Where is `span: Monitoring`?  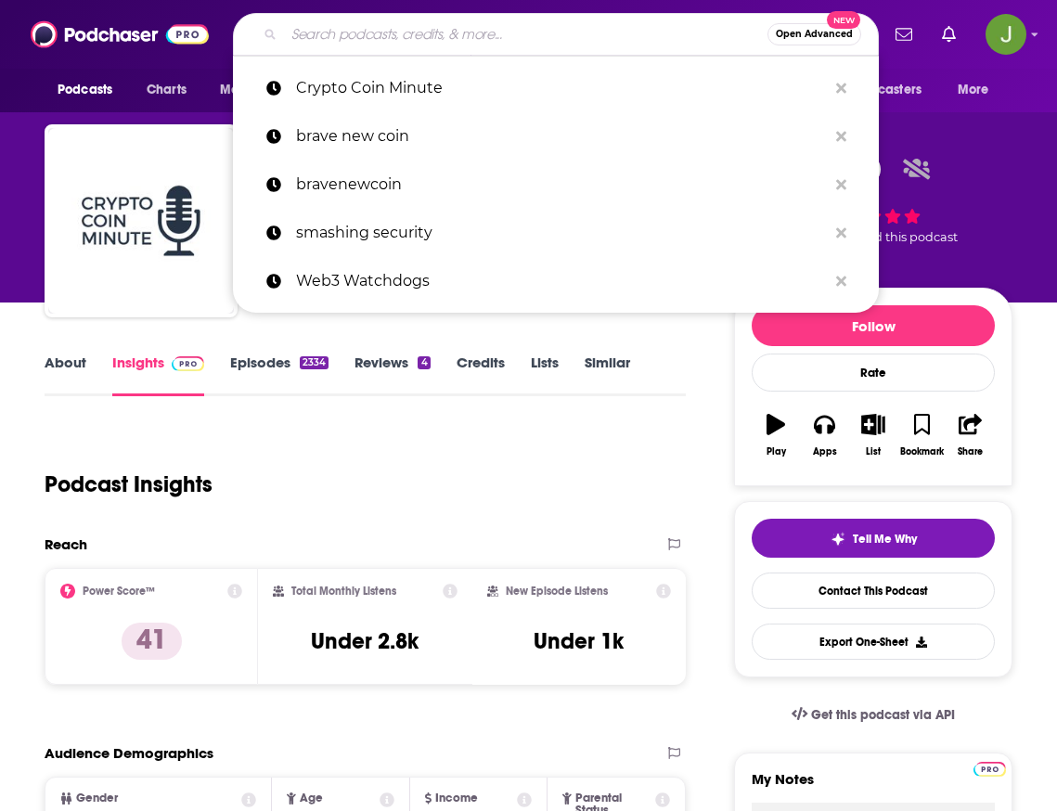
span: Monitoring is located at coordinates (252, 90).